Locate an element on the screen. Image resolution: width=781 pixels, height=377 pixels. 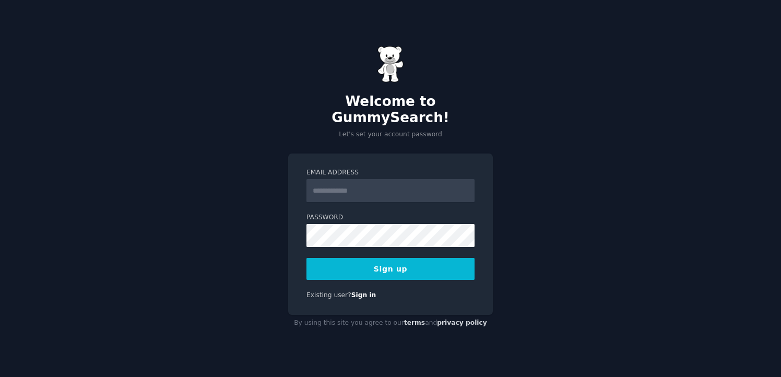
a: terms is located at coordinates (414, 323).